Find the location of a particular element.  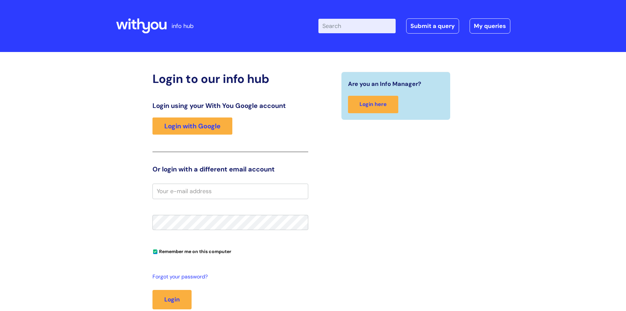

p: info hub is located at coordinates (182, 26).